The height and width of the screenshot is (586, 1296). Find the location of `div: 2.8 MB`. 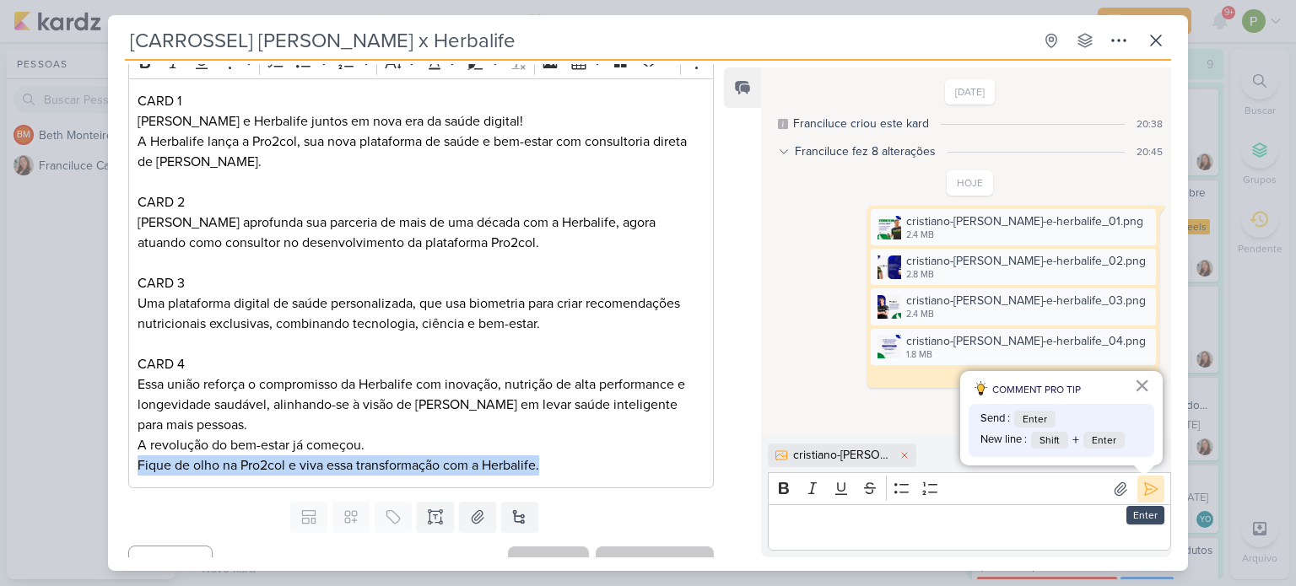

div: 2.8 MB is located at coordinates (1026, 275).